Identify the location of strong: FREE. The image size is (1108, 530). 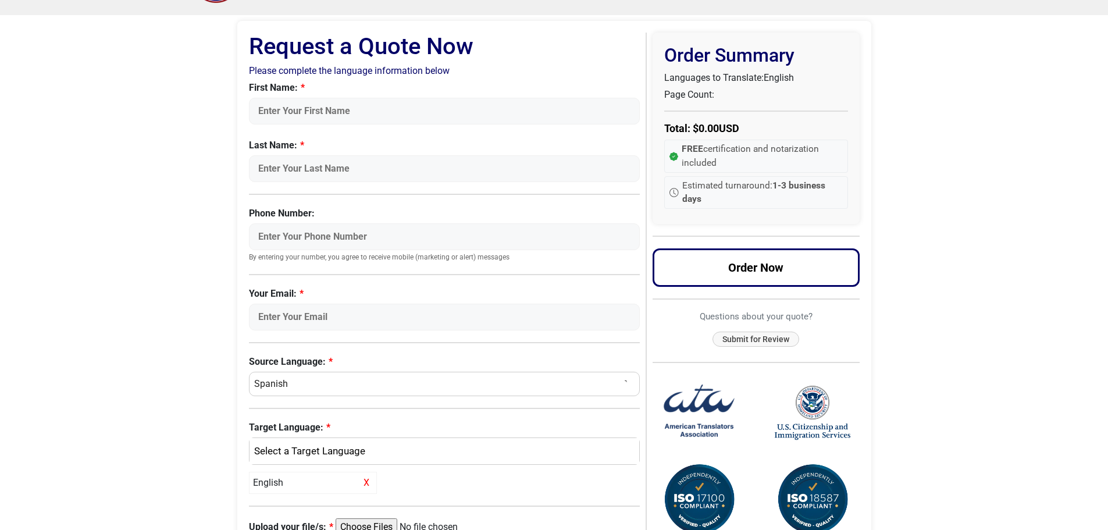
(692, 149).